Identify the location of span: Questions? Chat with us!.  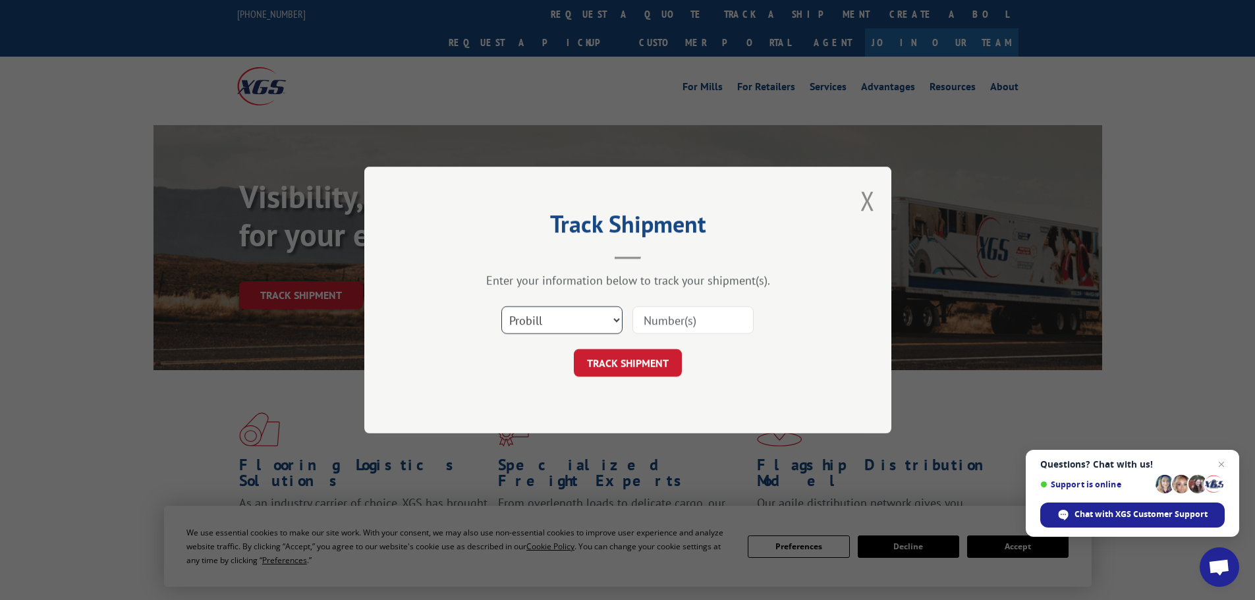
(1133, 465).